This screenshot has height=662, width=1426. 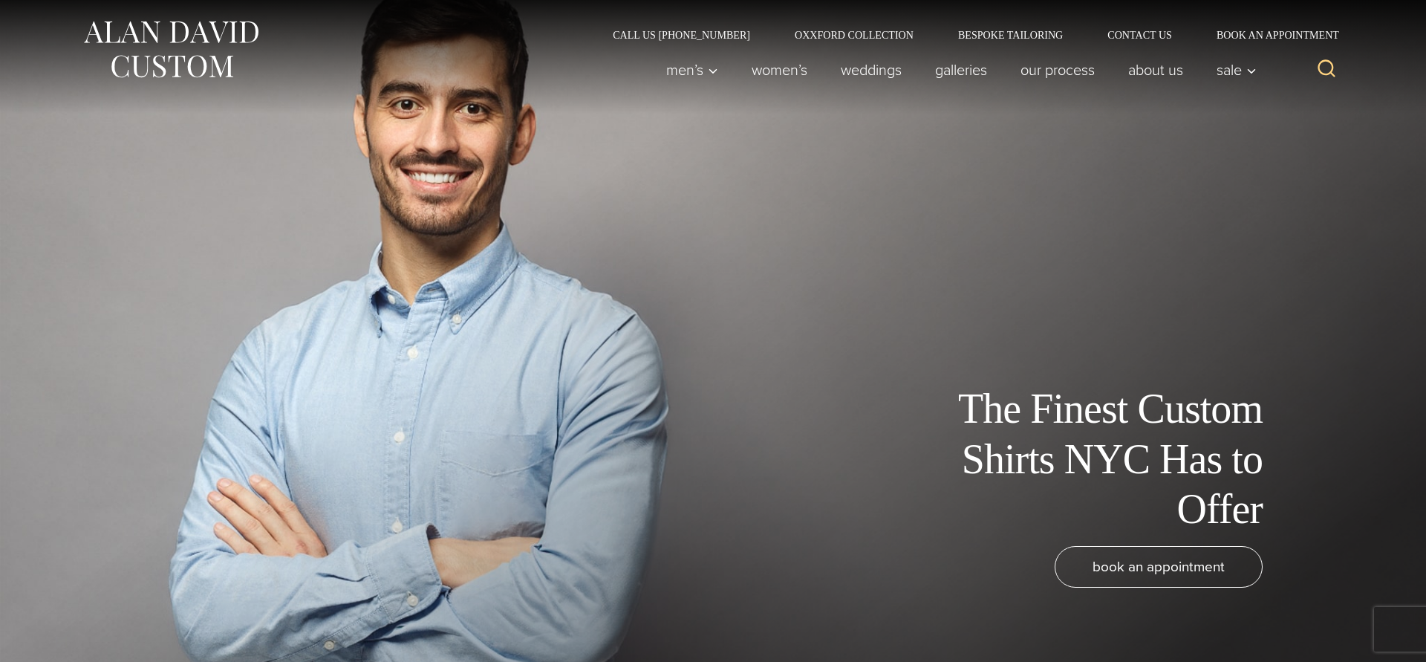 I want to click on a: Book an Appointment, so click(x=1269, y=35).